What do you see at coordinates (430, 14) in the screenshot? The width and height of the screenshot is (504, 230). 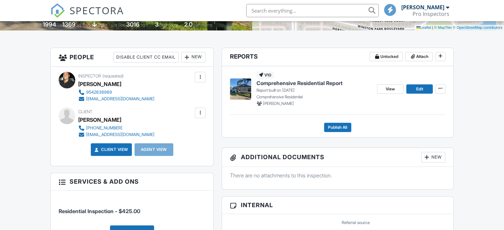 I see `div: Pro Inspectors` at bounding box center [430, 14].